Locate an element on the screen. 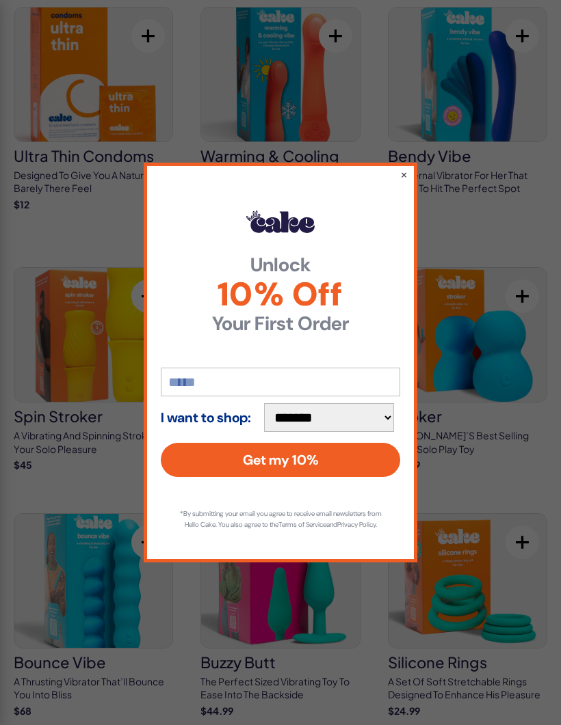 The image size is (561, 725). span: 10% Off is located at coordinates (280, 295).